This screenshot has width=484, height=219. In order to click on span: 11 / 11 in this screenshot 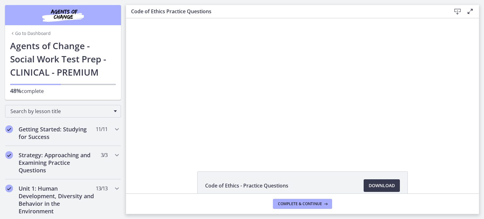, I will do `click(101, 129)`.